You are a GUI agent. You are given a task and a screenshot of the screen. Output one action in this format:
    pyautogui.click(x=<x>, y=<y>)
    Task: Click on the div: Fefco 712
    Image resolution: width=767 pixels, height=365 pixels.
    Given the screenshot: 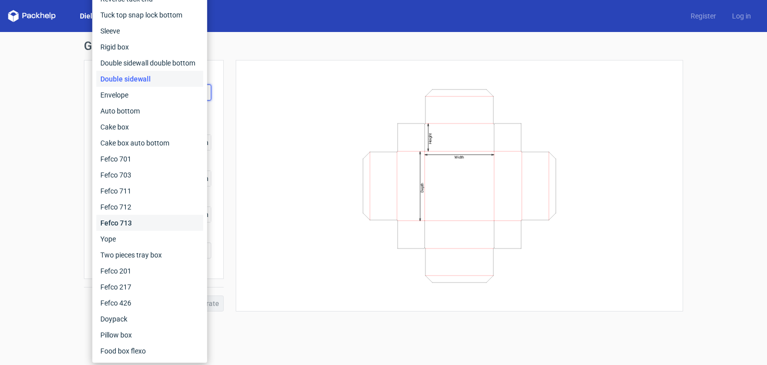 What is the action you would take?
    pyautogui.click(x=150, y=207)
    